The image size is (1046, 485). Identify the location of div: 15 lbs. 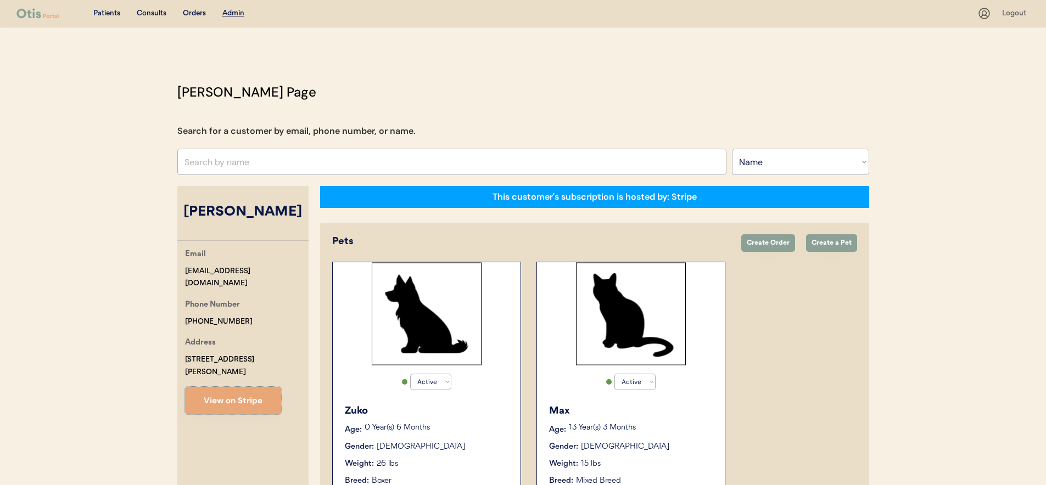
(591, 464).